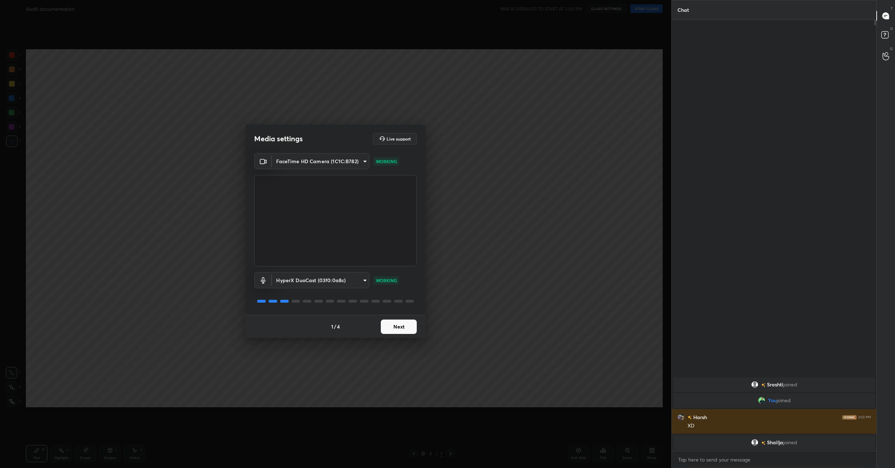  I want to click on div: grid, so click(774, 413).